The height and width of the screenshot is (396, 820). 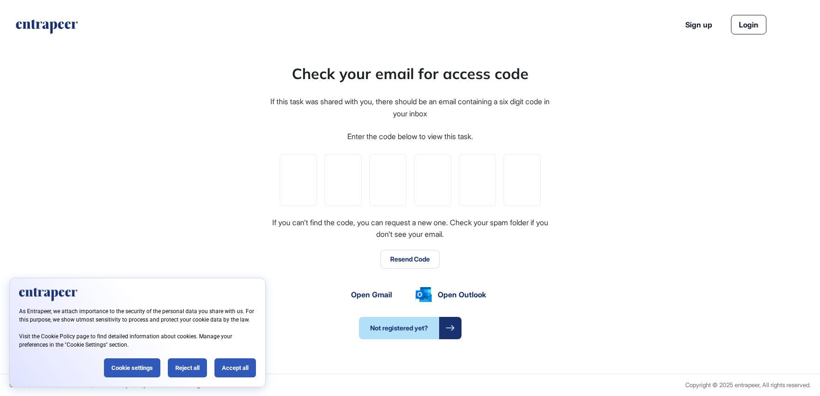 I want to click on div: Check your email for access code, so click(x=410, y=74).